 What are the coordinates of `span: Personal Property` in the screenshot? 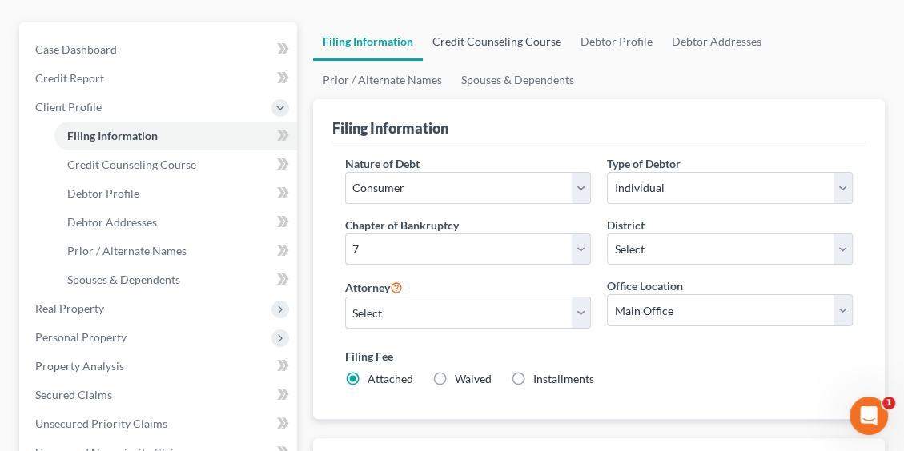 It's located at (81, 337).